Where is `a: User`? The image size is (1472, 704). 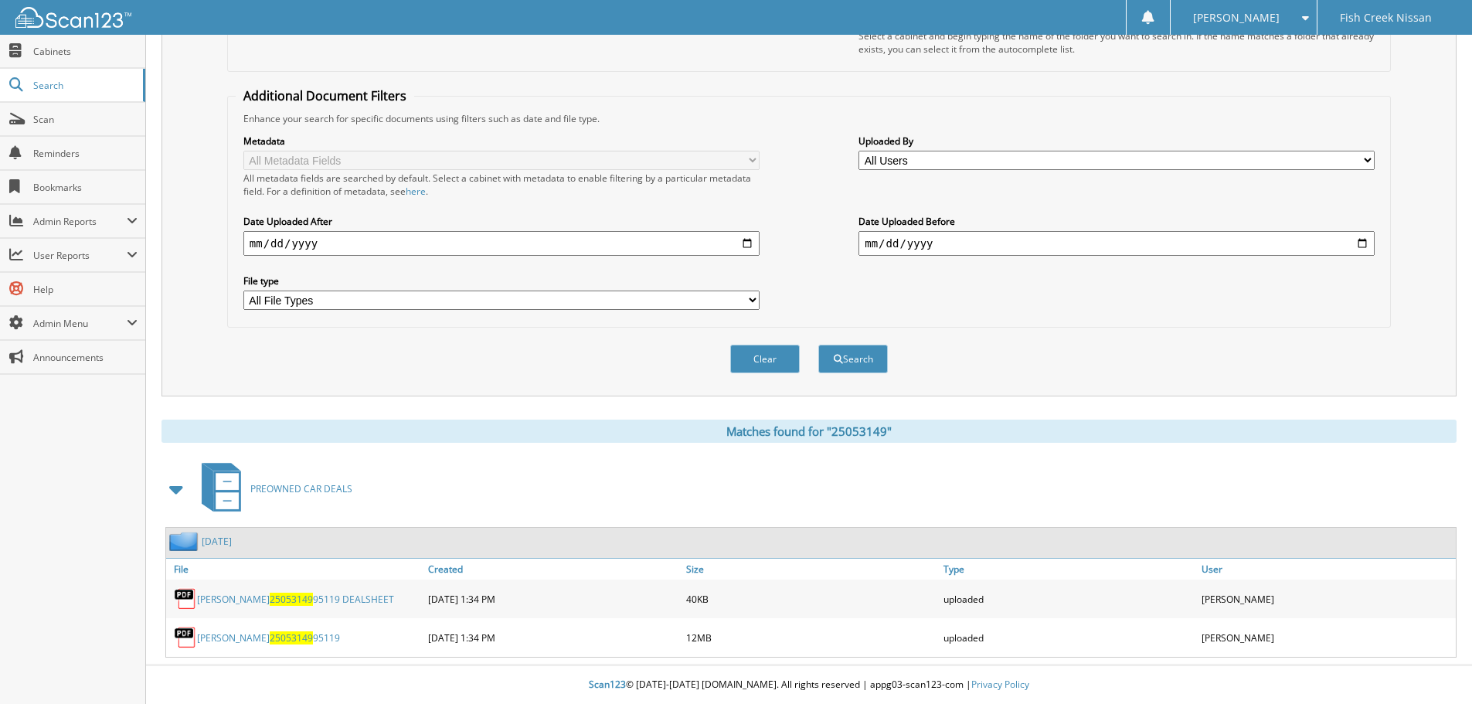
a: User is located at coordinates (1327, 569).